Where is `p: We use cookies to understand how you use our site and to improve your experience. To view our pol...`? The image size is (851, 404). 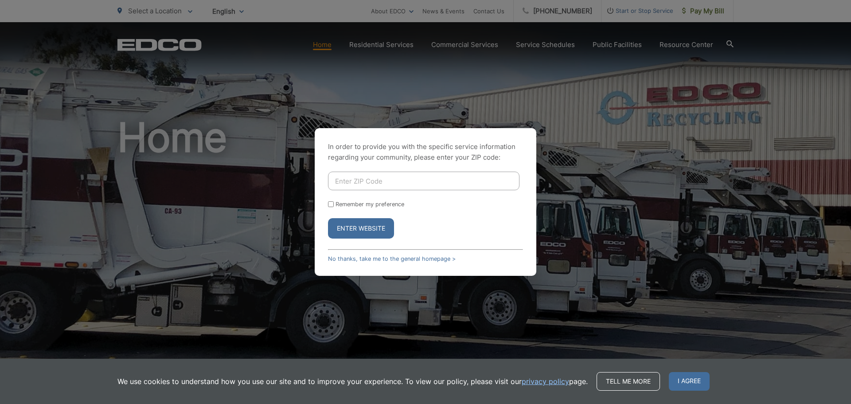 p: We use cookies to understand how you use our site and to improve your experience. To view our pol... is located at coordinates (352, 381).